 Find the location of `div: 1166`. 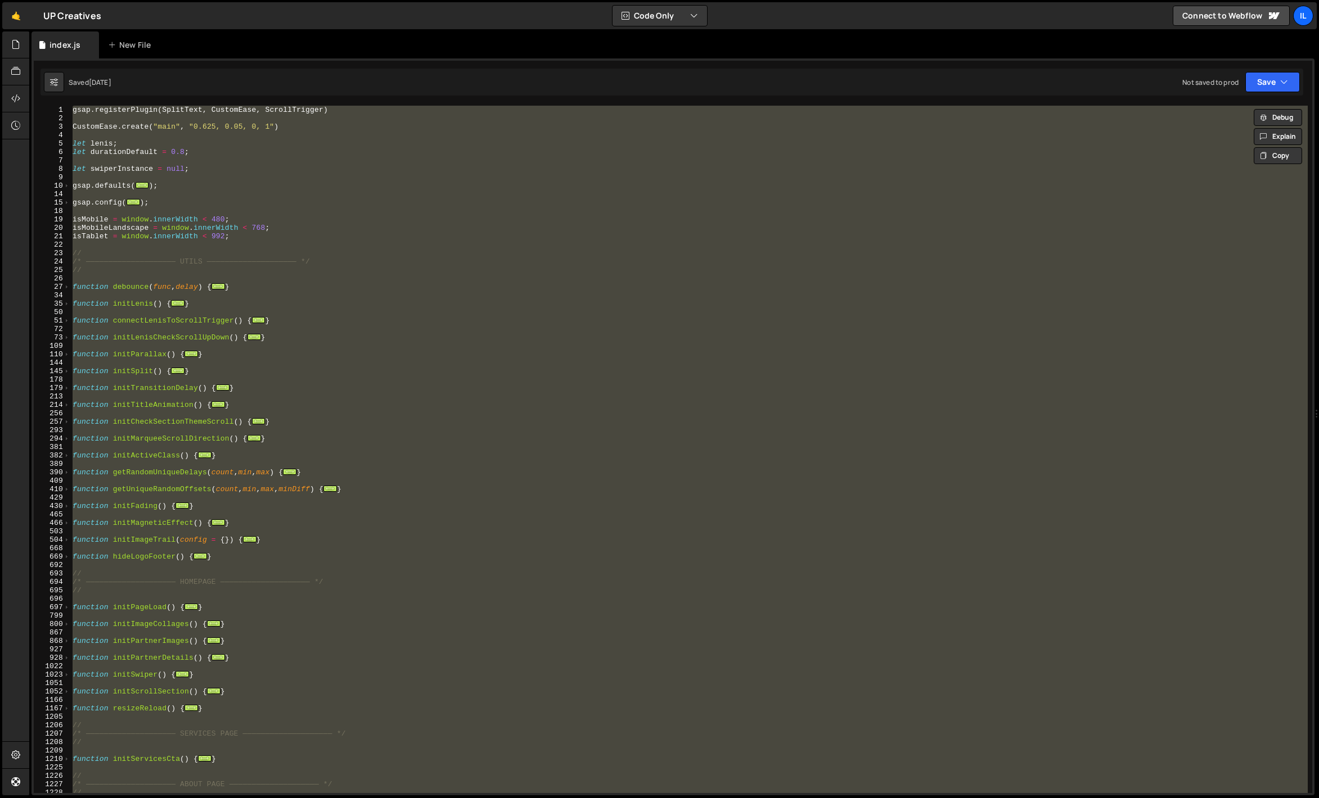

div: 1166 is located at coordinates (52, 700).